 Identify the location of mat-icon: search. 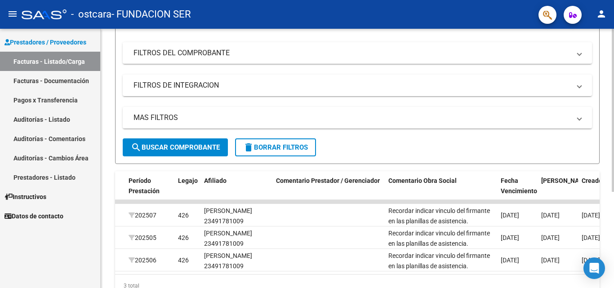
(136, 148).